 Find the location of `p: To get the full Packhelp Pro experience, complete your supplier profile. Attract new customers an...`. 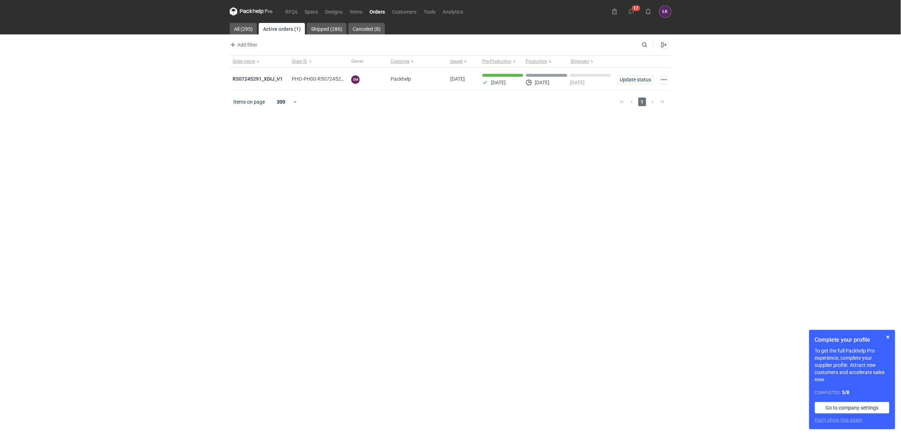

p: To get the full Packhelp Pro experience, complete your supplier profile. Attract new customers an... is located at coordinates (852, 365).